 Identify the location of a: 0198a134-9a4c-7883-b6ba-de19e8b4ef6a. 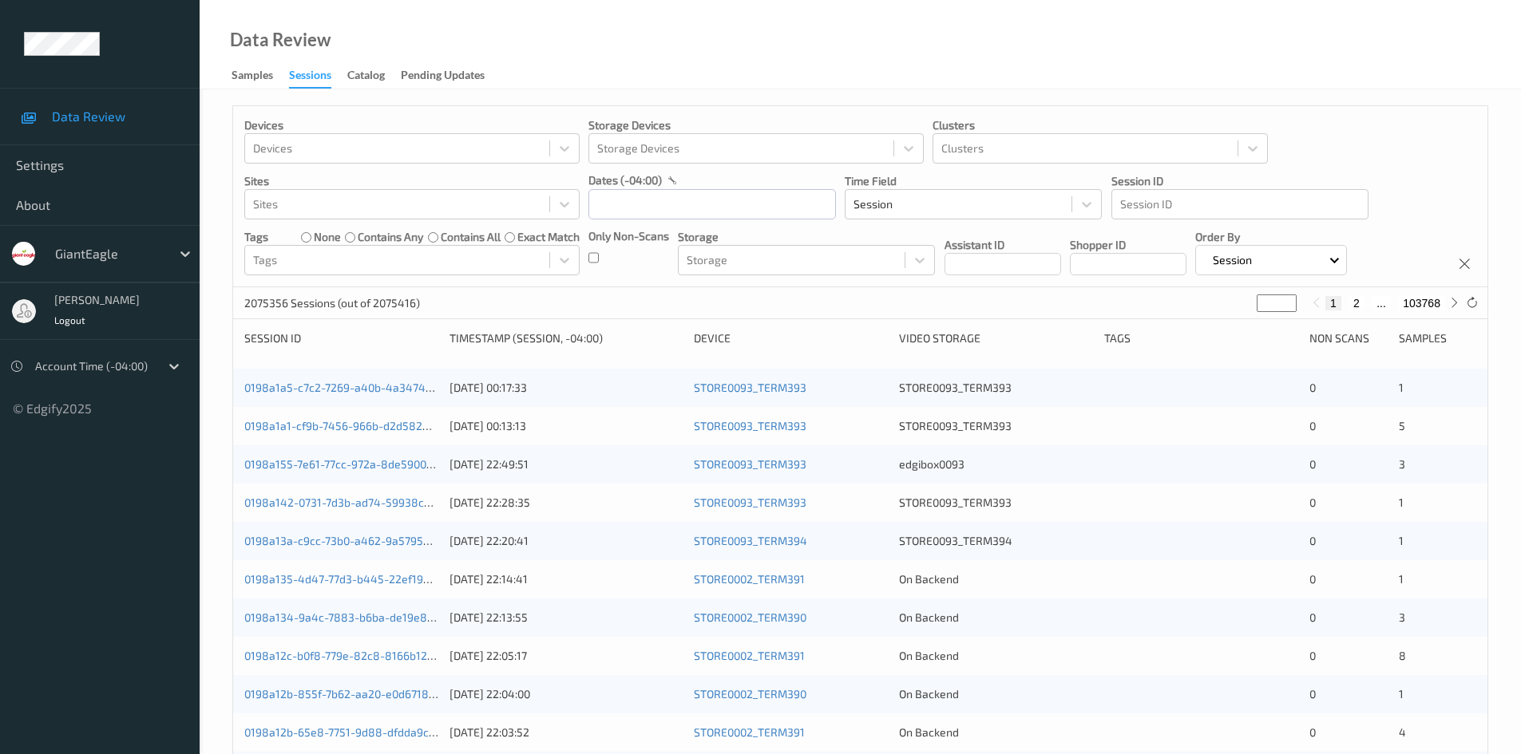
(354, 617).